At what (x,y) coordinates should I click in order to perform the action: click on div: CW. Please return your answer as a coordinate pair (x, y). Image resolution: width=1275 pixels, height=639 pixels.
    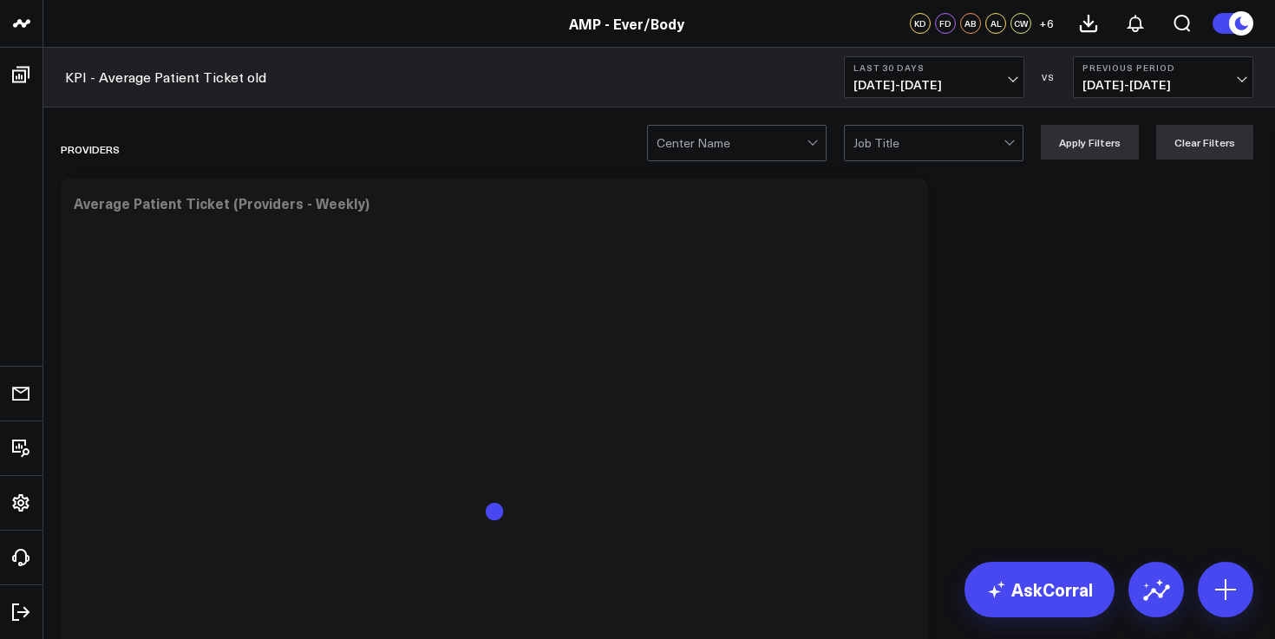
    Looking at the image, I should click on (1020, 23).